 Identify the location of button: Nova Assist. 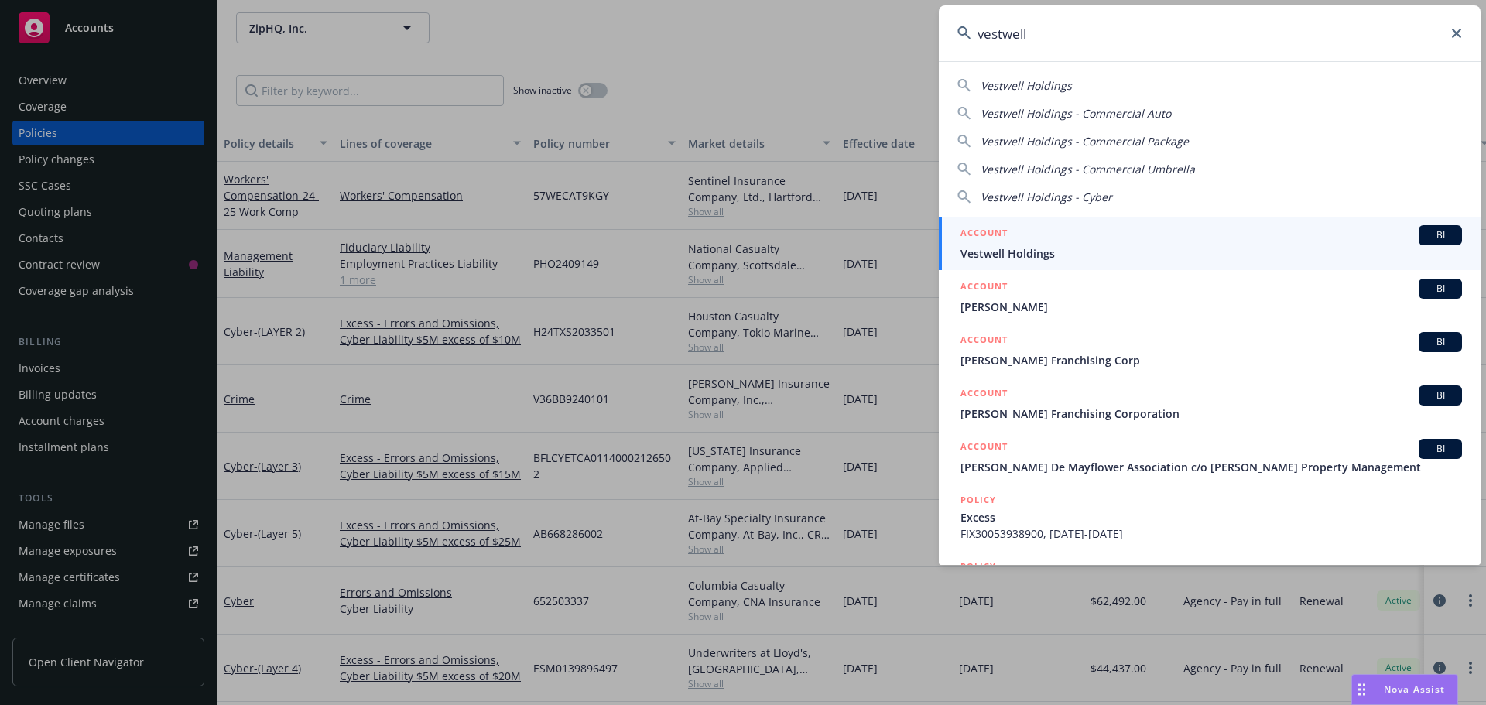
(1405, 690).